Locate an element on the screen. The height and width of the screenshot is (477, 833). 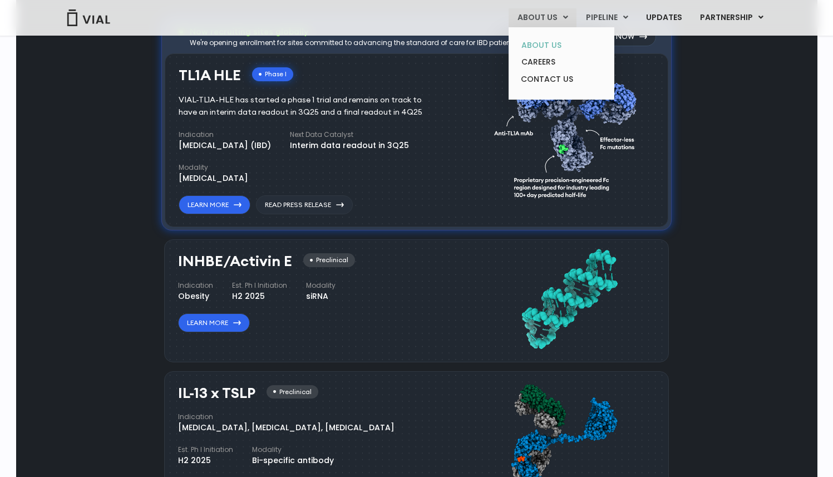
a: ABOUT US is located at coordinates (561, 45).